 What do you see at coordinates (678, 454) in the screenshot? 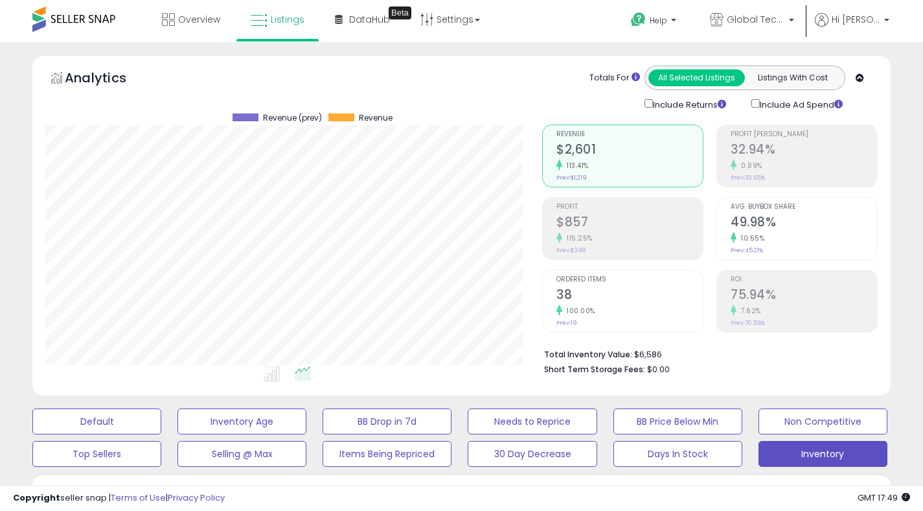
I see `button: Days In Stock` at bounding box center [678, 454].